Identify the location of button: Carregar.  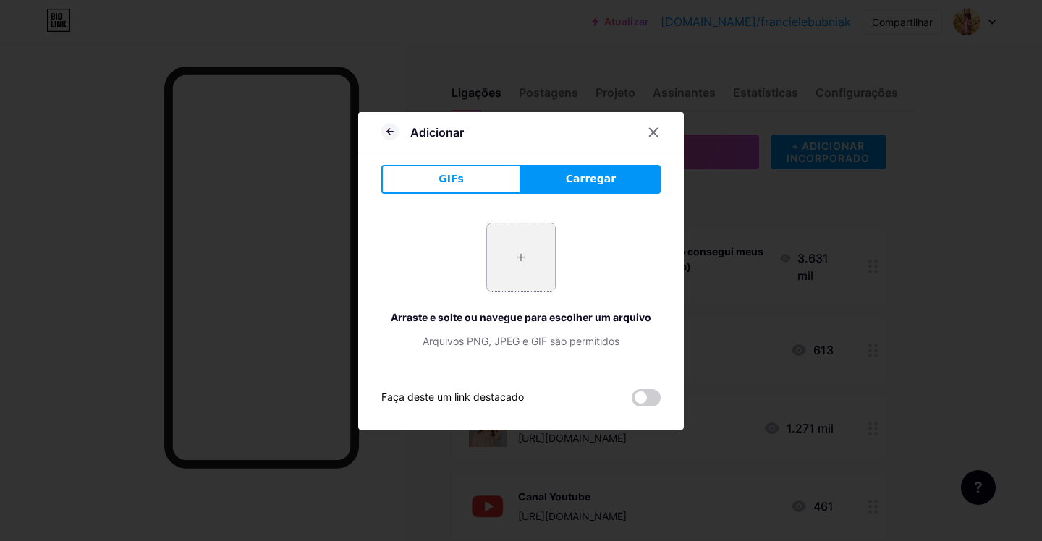
(590, 179).